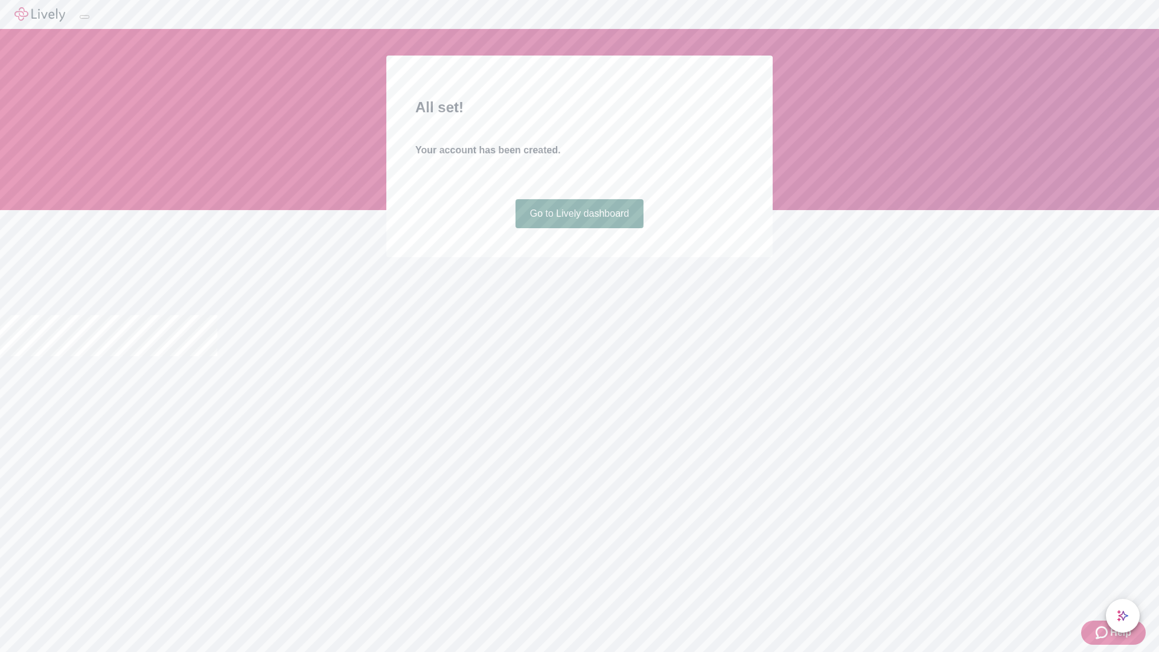  What do you see at coordinates (1103, 633) in the screenshot?
I see `svg: Zendesk support icon` at bounding box center [1103, 633].